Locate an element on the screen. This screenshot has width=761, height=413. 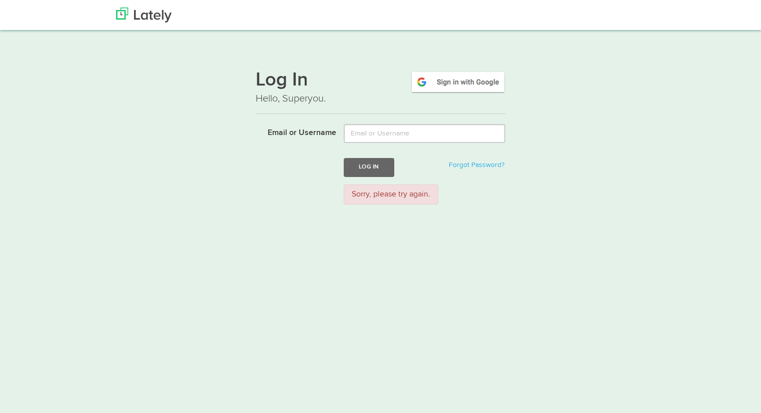
label: Email or Username is located at coordinates (292, 132).